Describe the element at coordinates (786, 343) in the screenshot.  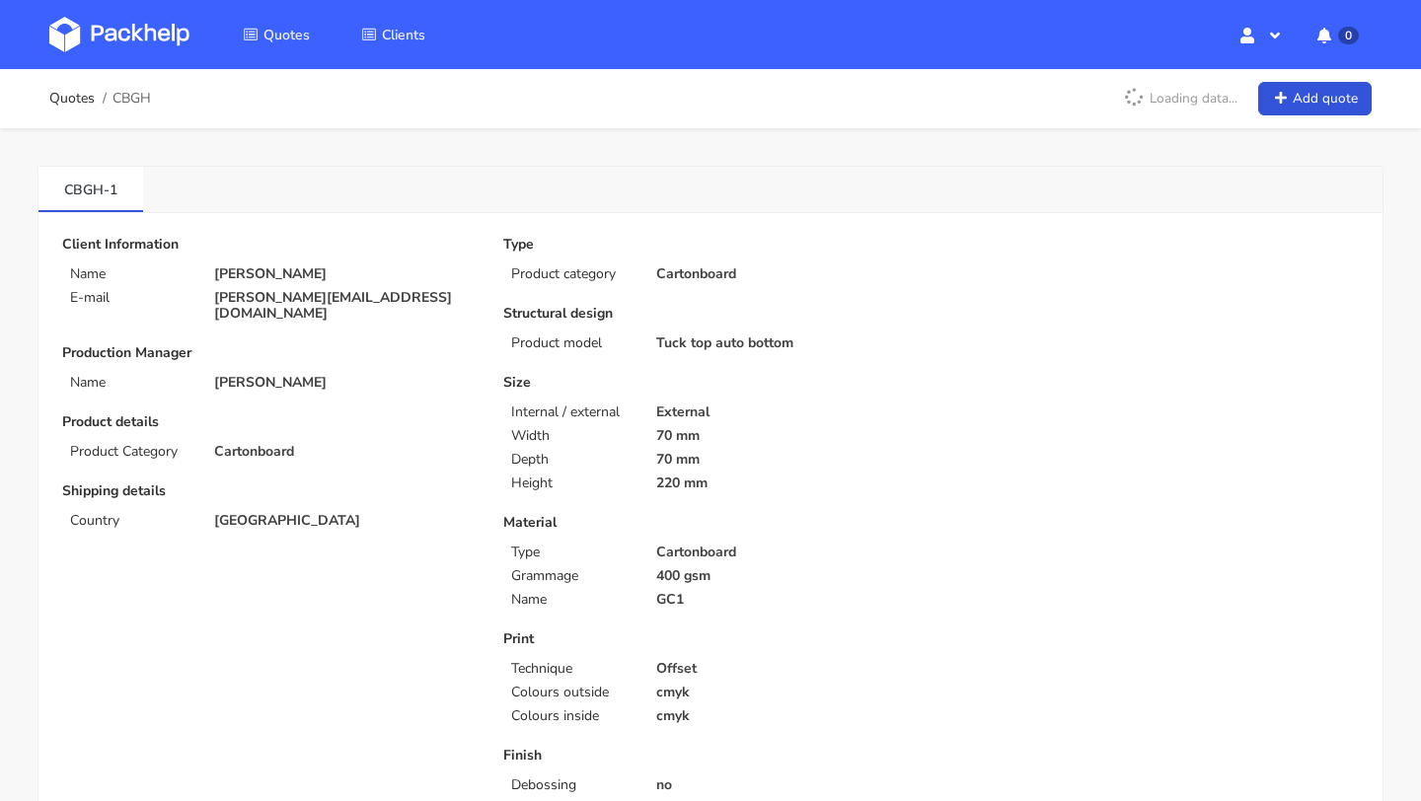
I see `p: Tuck top auto bottom` at that location.